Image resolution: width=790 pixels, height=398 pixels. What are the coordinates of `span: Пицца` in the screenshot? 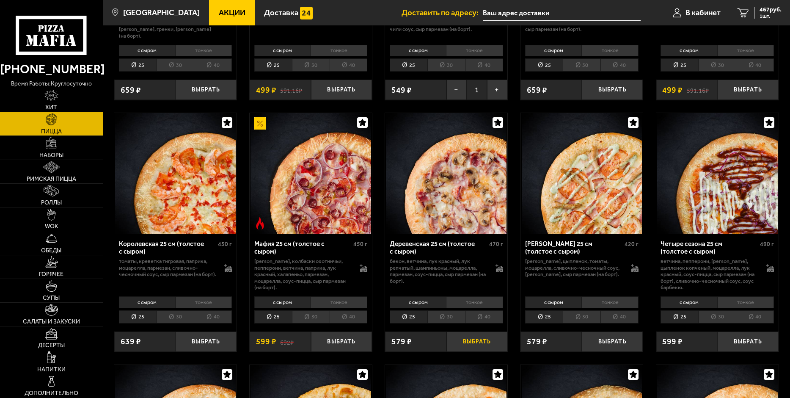 It's located at (51, 132).